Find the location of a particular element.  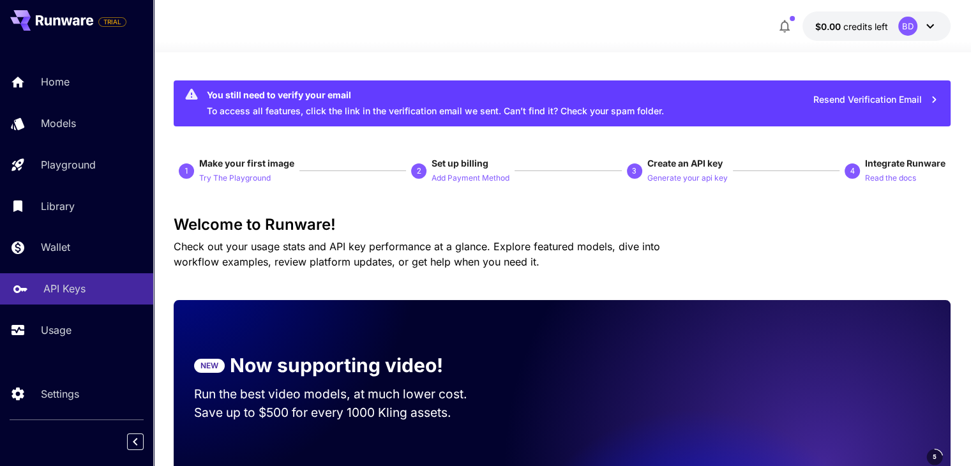

span: Check out your usage stats and API key performance at a glance. Explore featured models, dive int... is located at coordinates (417, 254).